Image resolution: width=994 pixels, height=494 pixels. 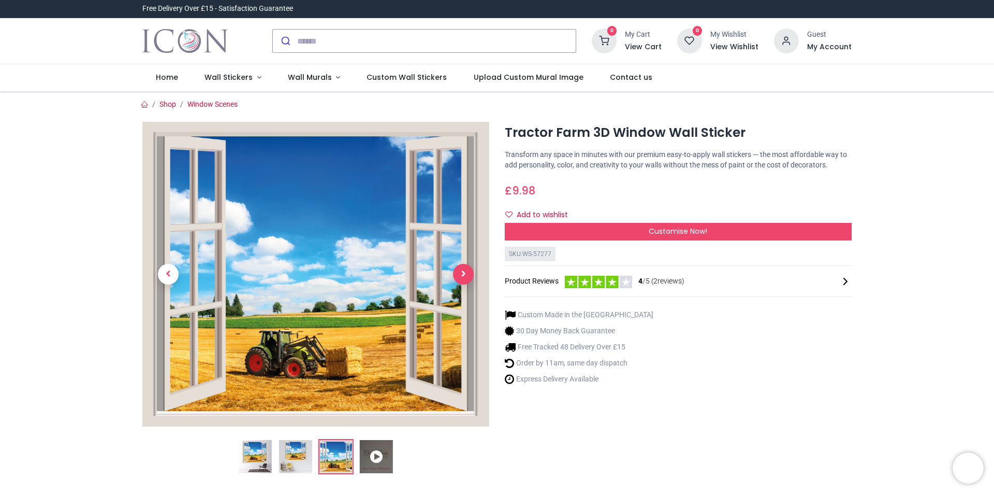 I want to click on a: Wall Stickers, so click(x=233, y=78).